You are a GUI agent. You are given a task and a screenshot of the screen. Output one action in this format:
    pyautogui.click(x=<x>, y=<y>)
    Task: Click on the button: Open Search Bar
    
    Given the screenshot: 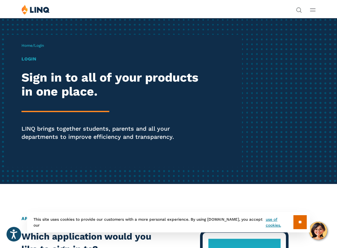 What is the action you would take?
    pyautogui.click(x=299, y=9)
    